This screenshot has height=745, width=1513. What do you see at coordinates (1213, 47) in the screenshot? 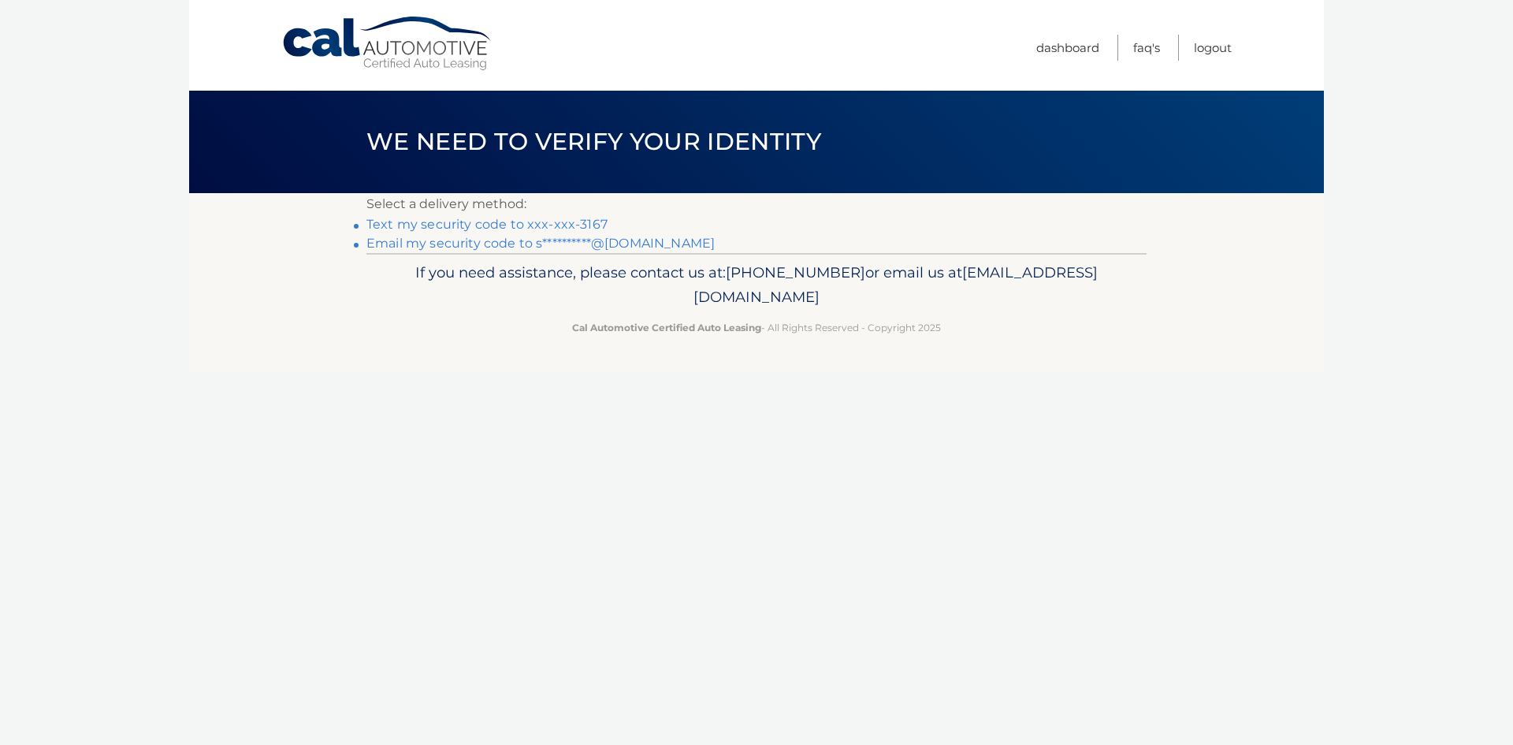
I see `a: Logout` at bounding box center [1213, 47].